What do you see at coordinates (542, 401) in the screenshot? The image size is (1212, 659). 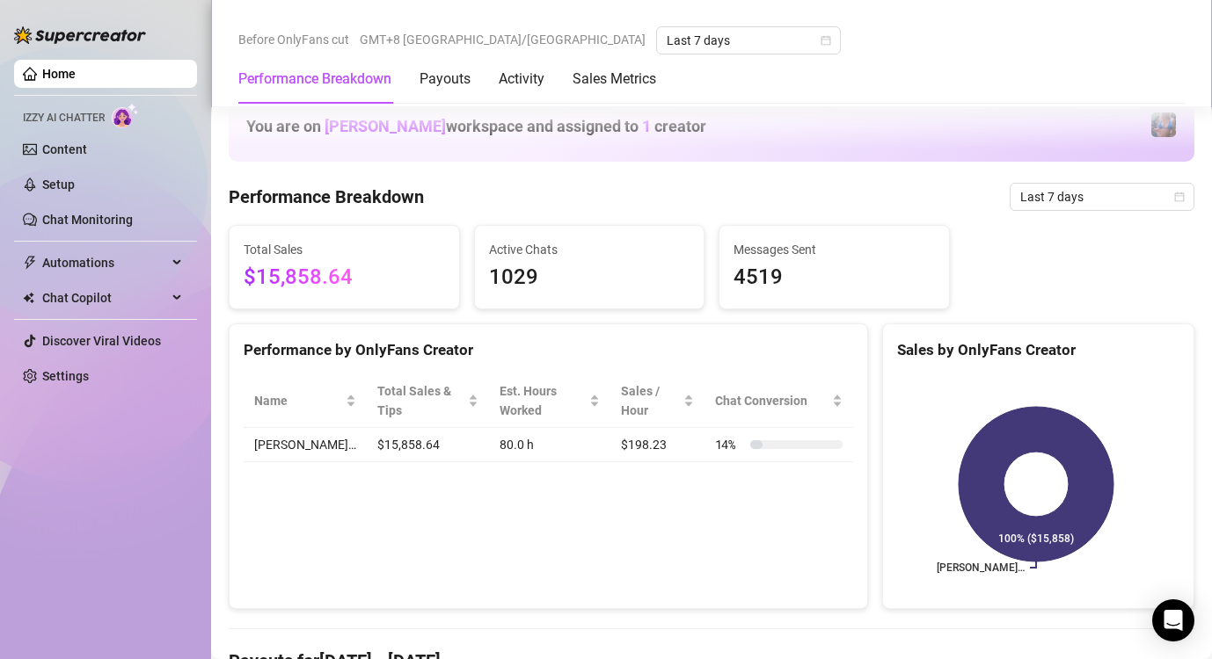 I see `div: Est. Hours Worked` at bounding box center [542, 401].